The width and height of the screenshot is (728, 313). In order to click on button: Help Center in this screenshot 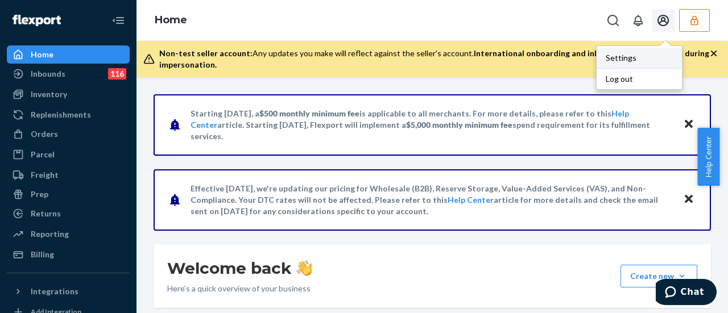, I will do `click(708, 157)`.